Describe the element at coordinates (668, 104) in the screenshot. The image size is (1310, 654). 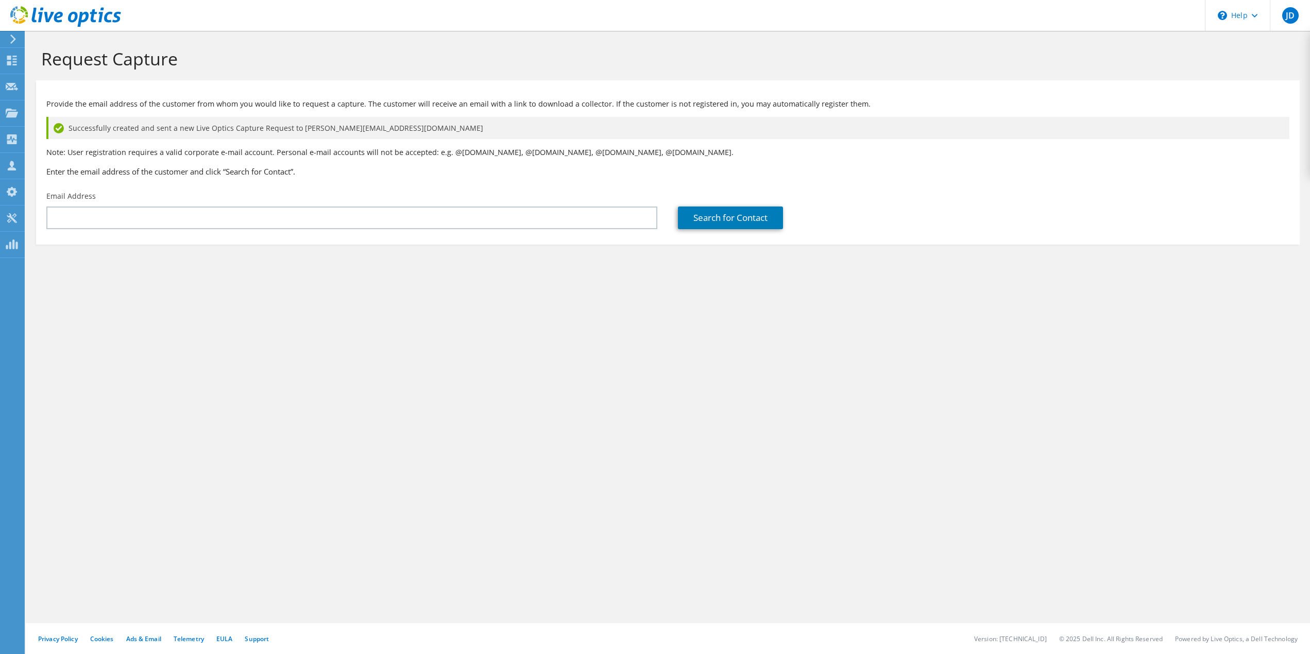
I see `p: Provide the email address of the customer from whom you would like to request a capture. The cust...` at that location.